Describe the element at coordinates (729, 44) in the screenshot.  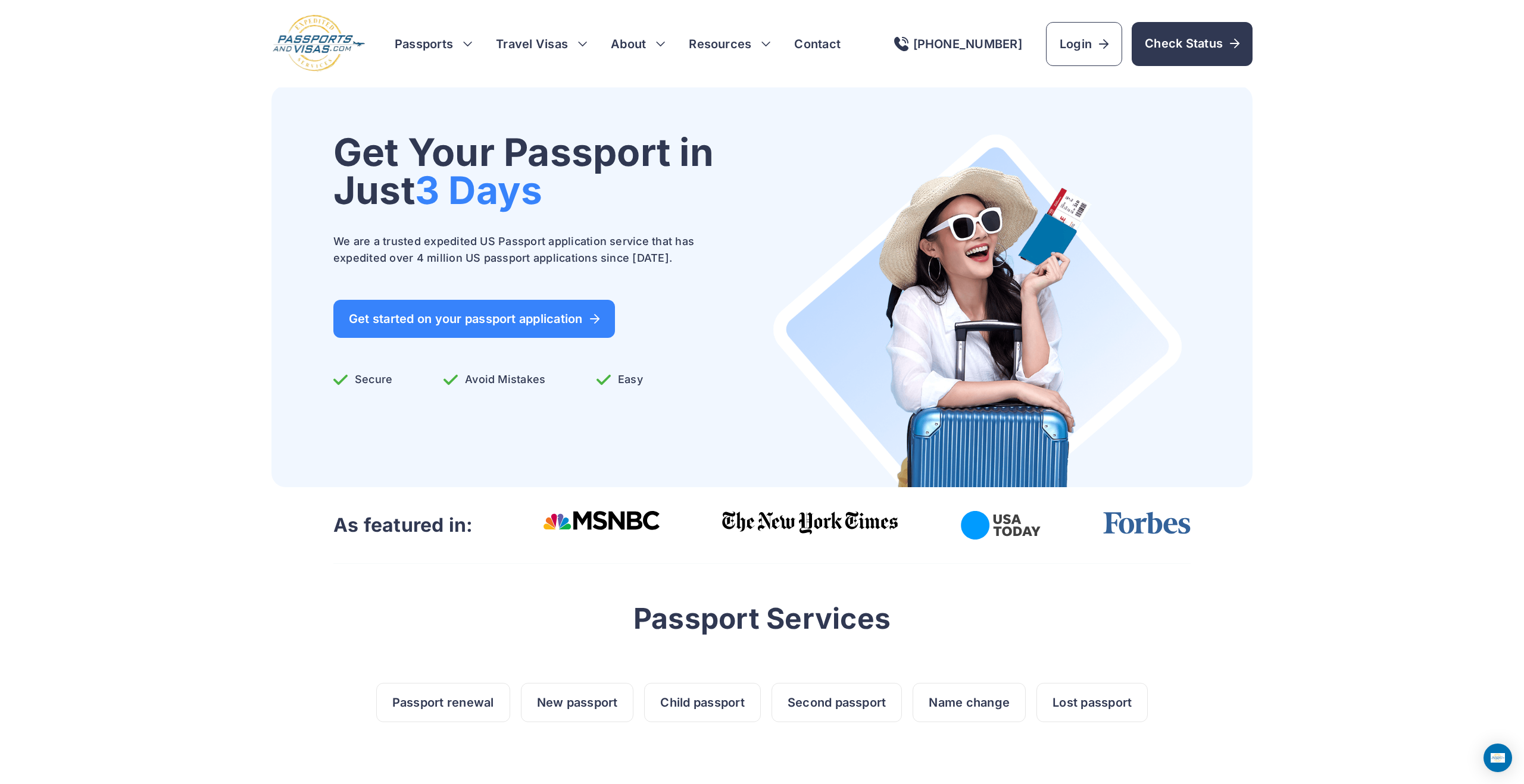
I see `h3: Resources` at that location.